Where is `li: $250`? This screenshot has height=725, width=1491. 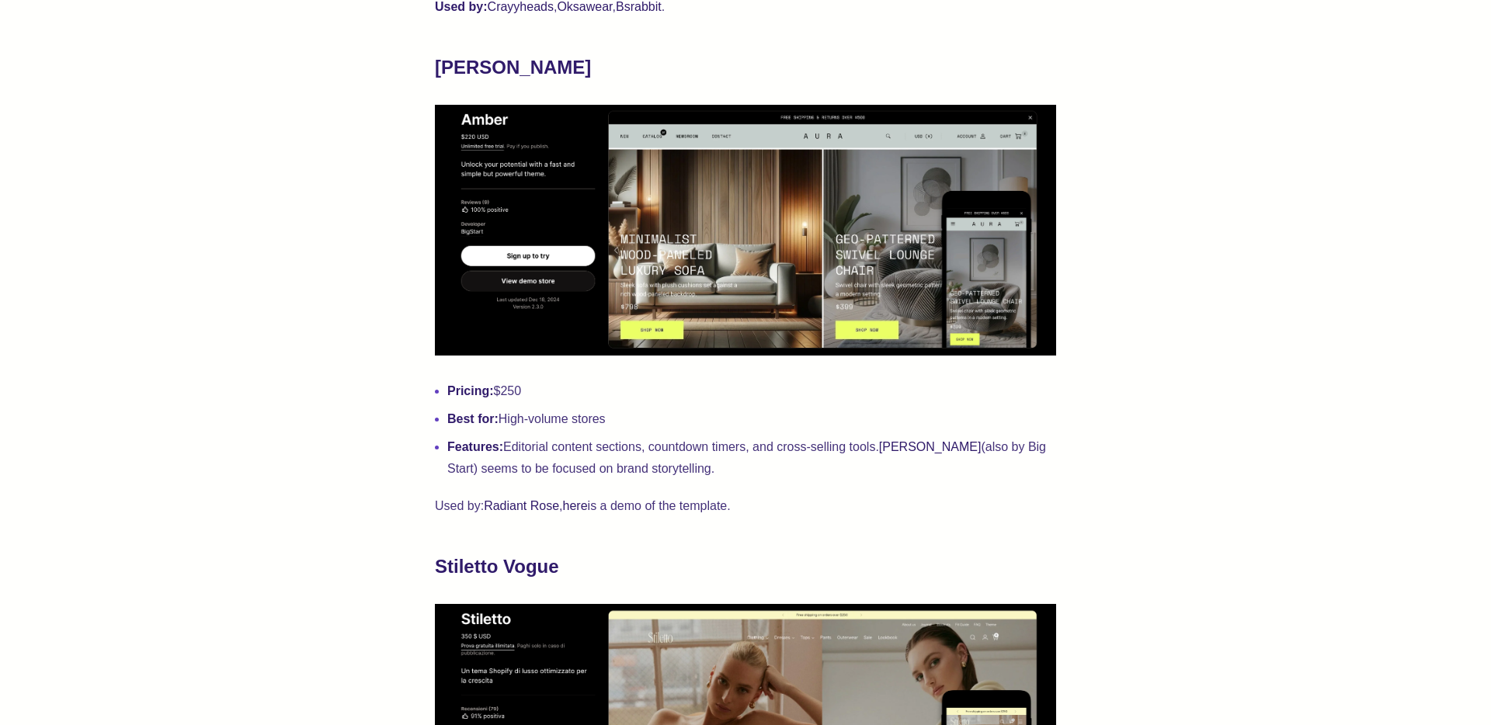 li: $250 is located at coordinates (752, 391).